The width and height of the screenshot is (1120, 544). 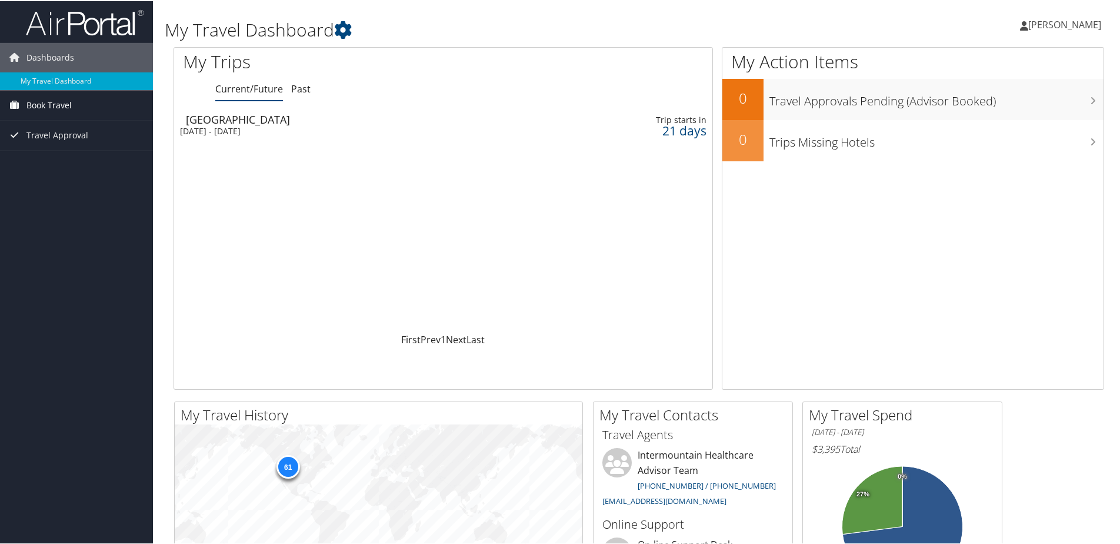 What do you see at coordinates (249, 88) in the screenshot?
I see `a: Current/Future` at bounding box center [249, 88].